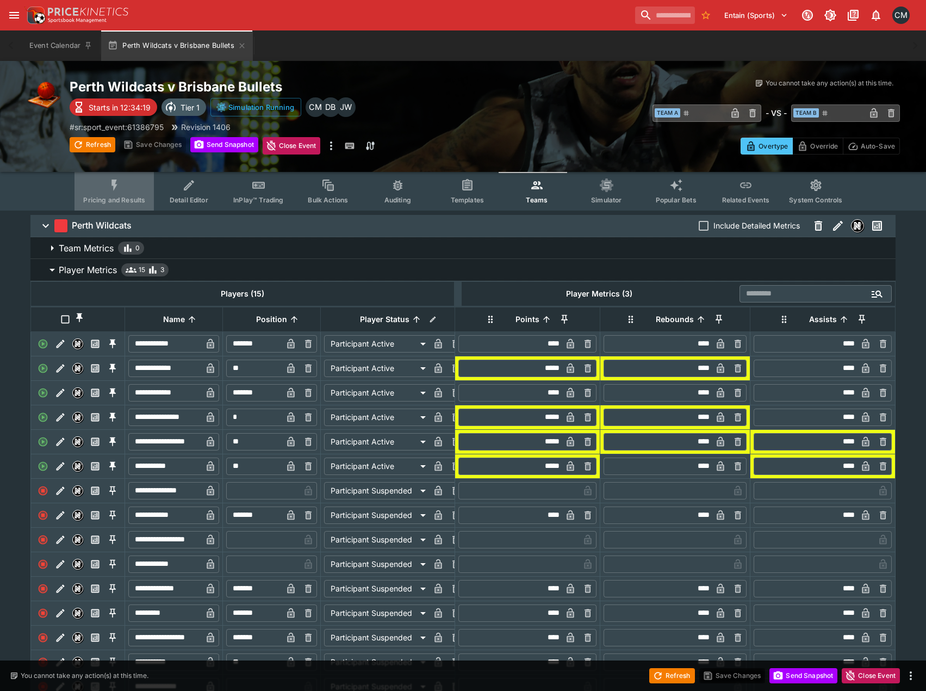 This screenshot has width=926, height=691. I want to click on button: Override, so click(817, 146).